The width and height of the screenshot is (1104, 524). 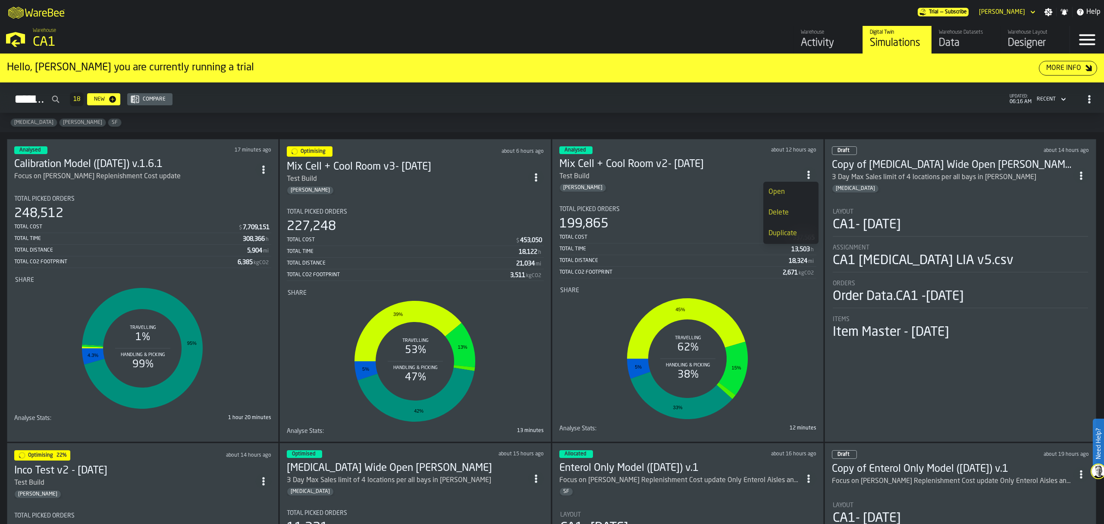 I want to click on span: updated:, so click(x=1020, y=96).